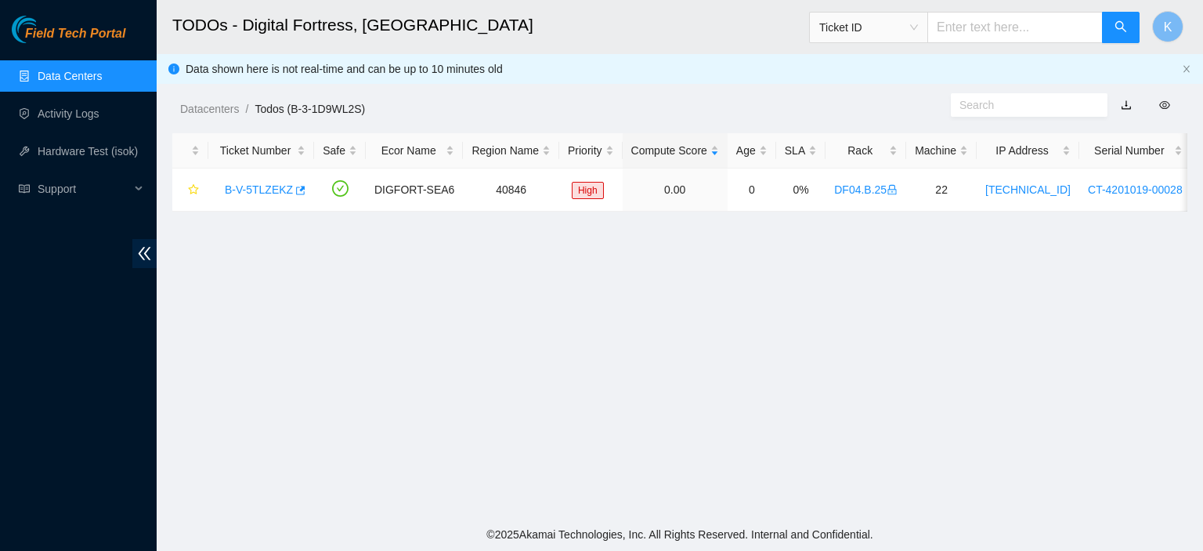  I want to click on td: DIGFORT-SEA6, so click(414, 190).